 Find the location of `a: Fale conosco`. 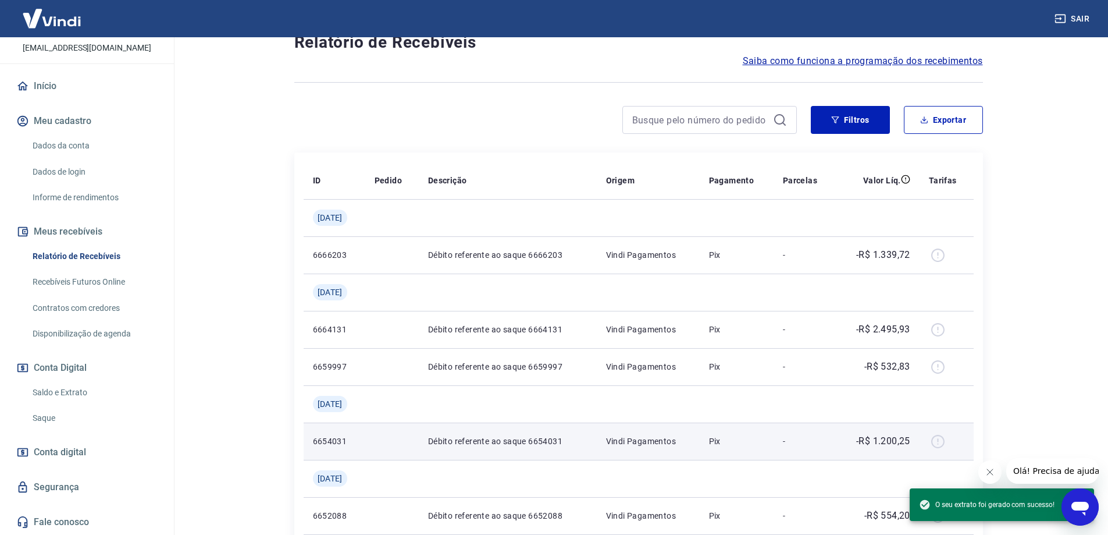

a: Fale conosco is located at coordinates (87, 522).